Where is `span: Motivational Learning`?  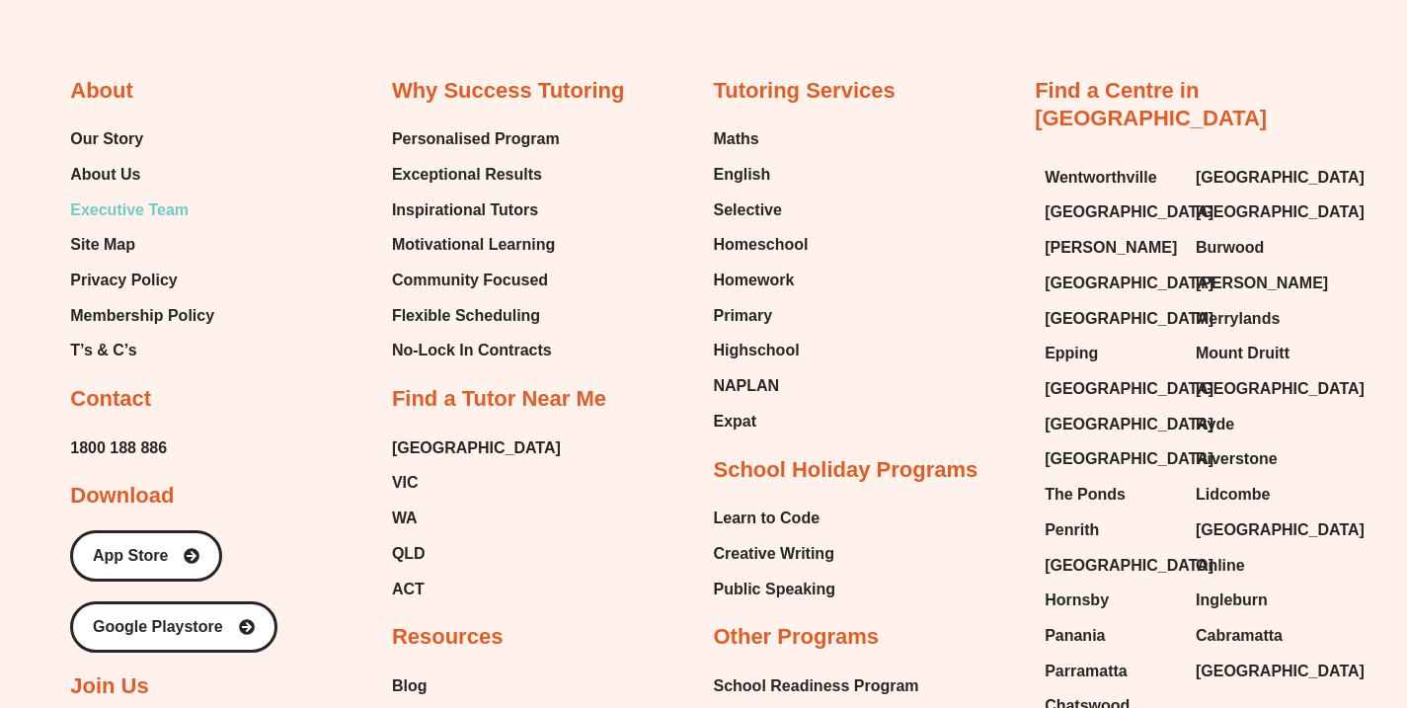
span: Motivational Learning is located at coordinates (473, 245).